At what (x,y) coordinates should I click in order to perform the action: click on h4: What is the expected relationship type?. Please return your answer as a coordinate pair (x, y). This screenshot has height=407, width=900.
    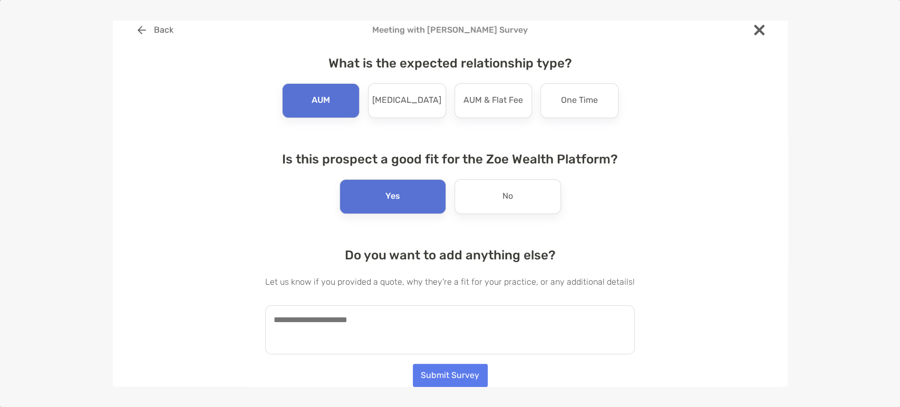
    Looking at the image, I should click on (450, 63).